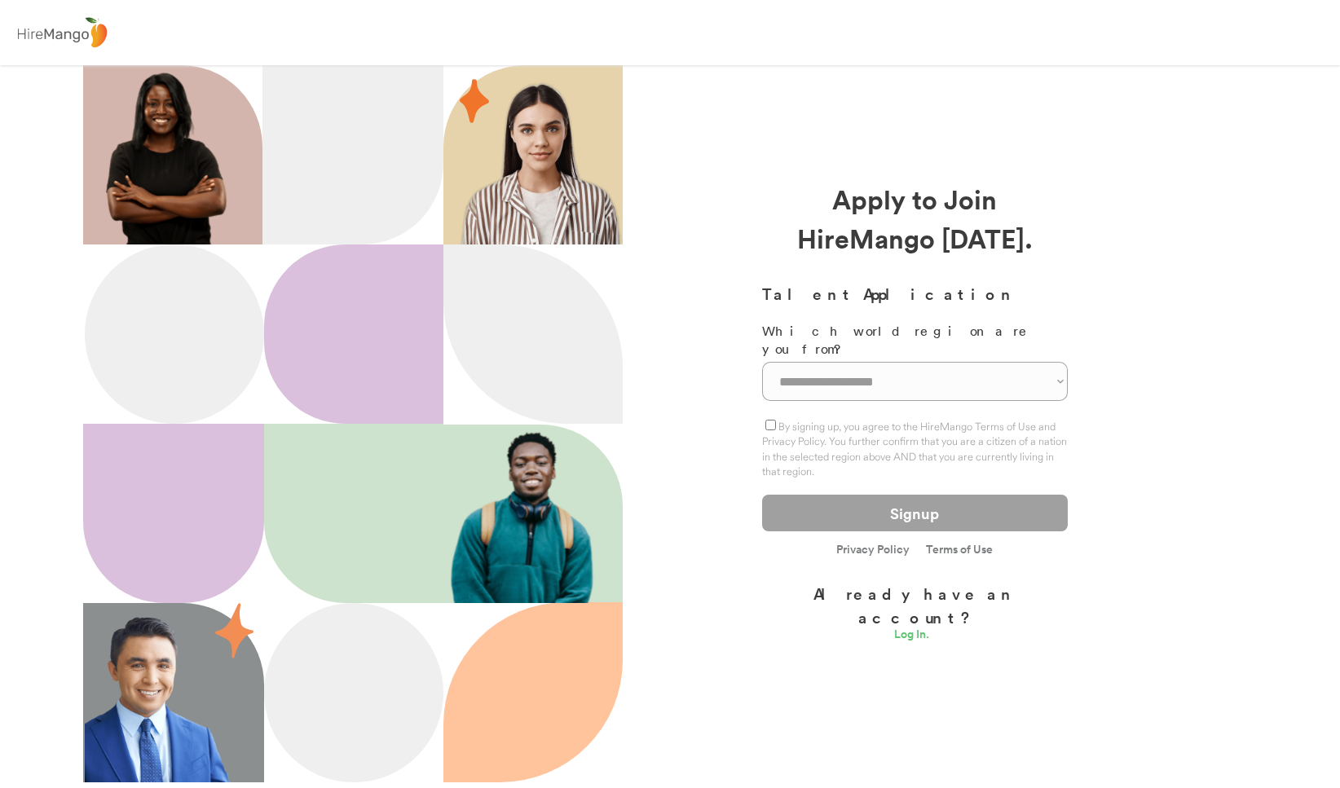 This screenshot has height=788, width=1340. Describe the element at coordinates (174, 334) in the screenshot. I see `img: Ellipse%2012` at that location.